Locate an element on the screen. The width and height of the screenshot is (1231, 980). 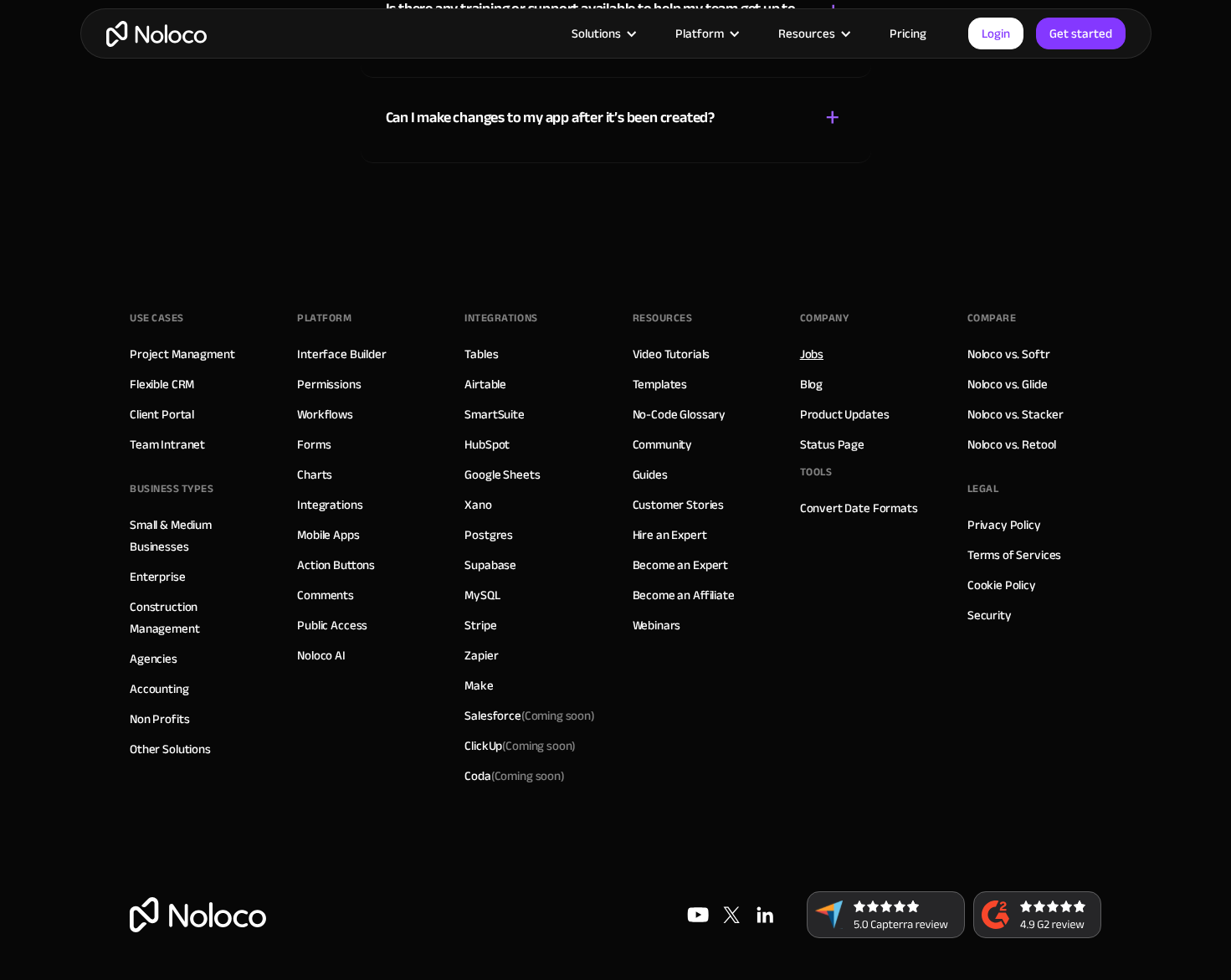
a: Noloco vs. Stacker is located at coordinates (1015, 414).